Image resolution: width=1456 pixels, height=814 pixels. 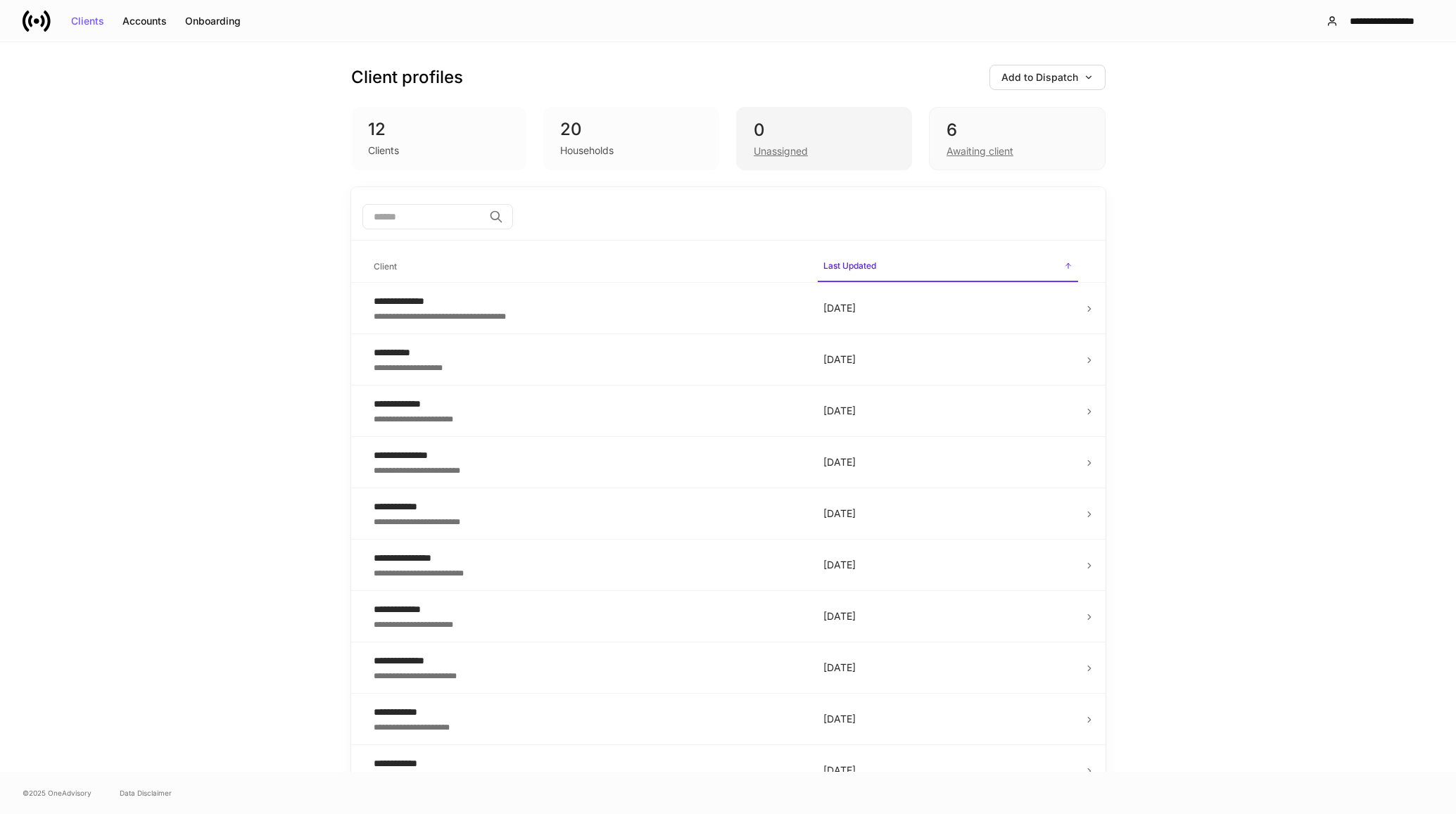 I want to click on div: 20, so click(x=631, y=130).